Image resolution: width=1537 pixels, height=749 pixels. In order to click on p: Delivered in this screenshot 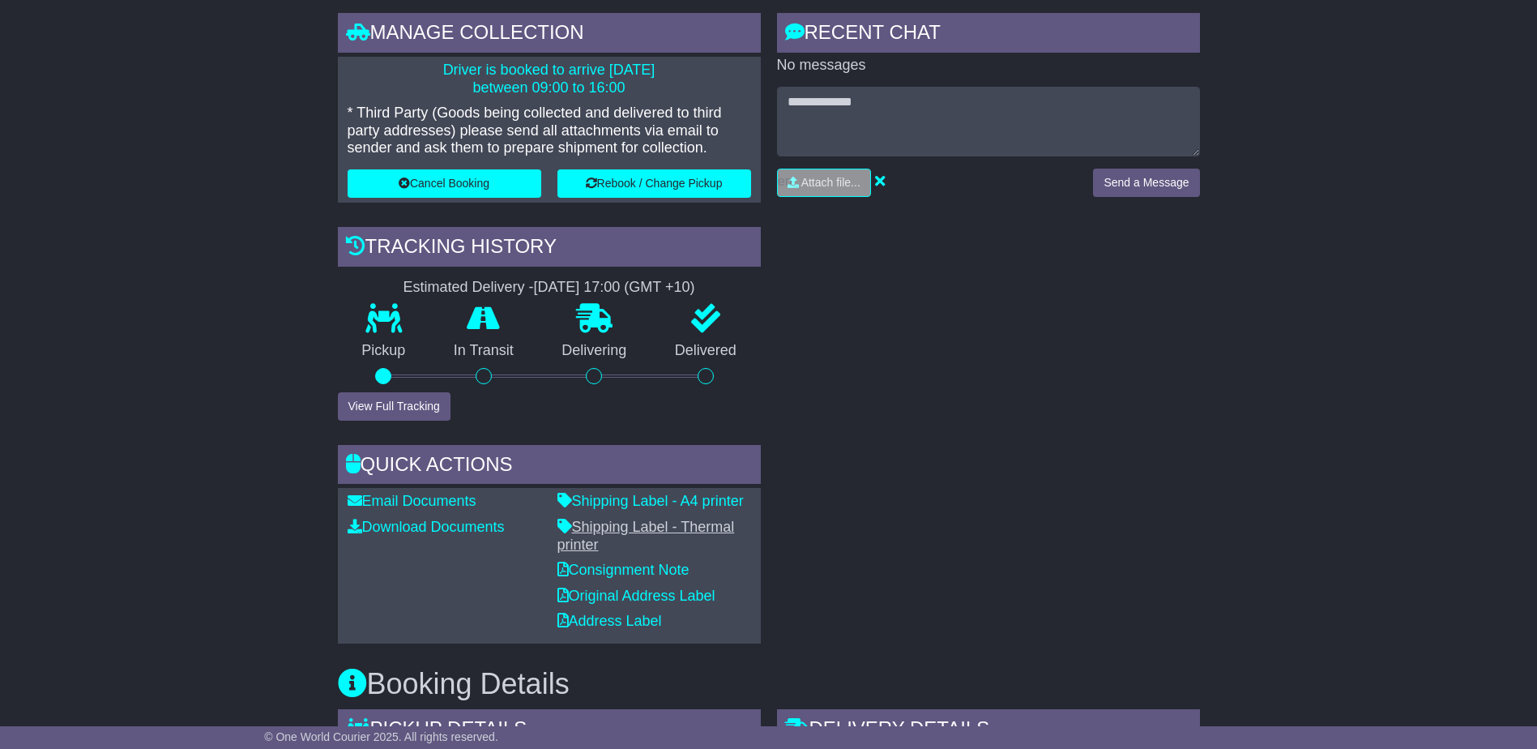, I will do `click(706, 351)`.